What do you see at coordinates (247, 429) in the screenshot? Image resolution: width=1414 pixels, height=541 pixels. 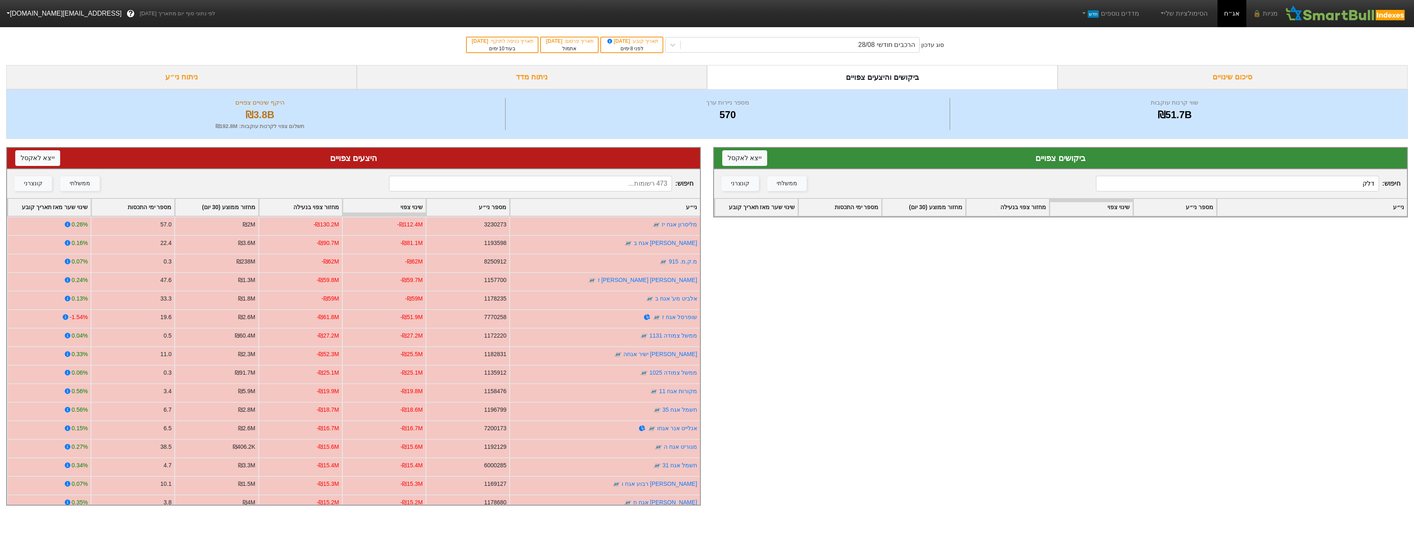 I see `div: ₪2.6M` at bounding box center [247, 429].